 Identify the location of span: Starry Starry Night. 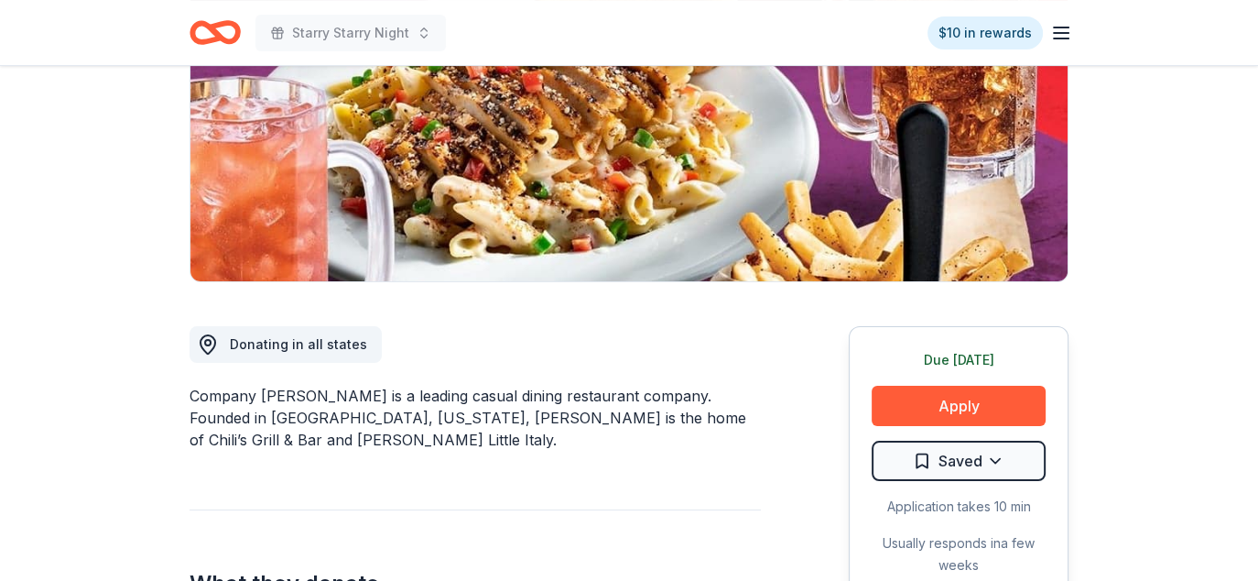
(351, 33).